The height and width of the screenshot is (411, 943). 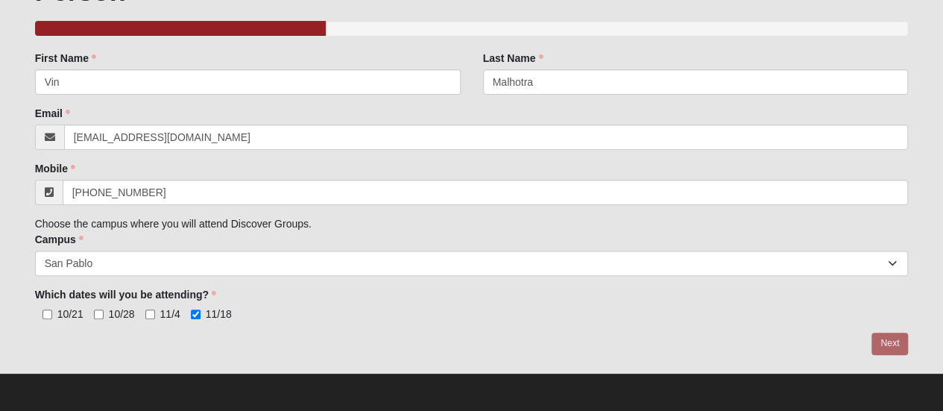 What do you see at coordinates (59, 239) in the screenshot?
I see `label: Campus` at bounding box center [59, 239].